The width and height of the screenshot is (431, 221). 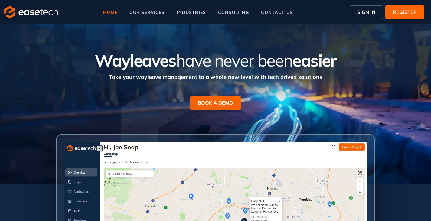 What do you see at coordinates (192, 12) in the screenshot?
I see `span: industries` at bounding box center [192, 12].